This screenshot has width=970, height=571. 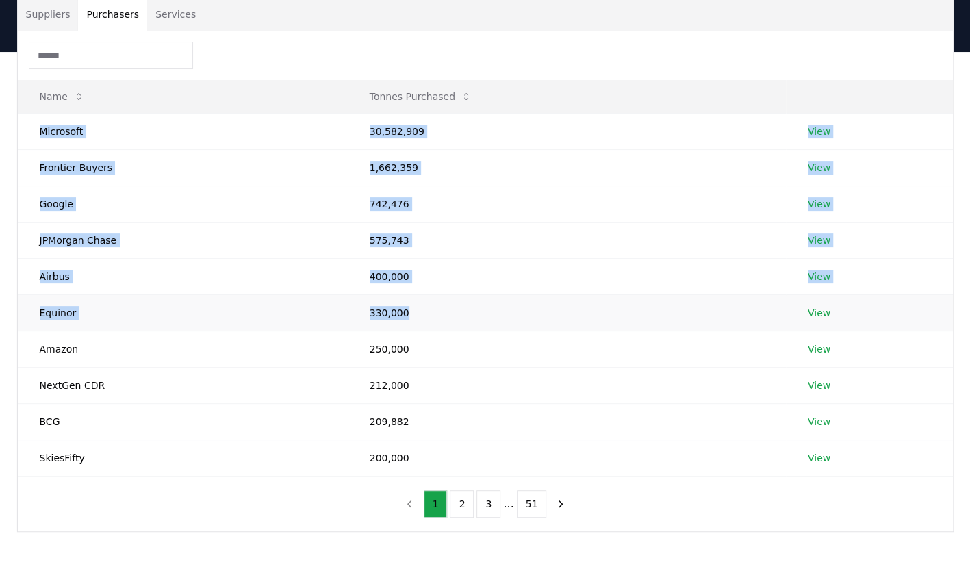 I want to click on td: 400,000, so click(x=567, y=276).